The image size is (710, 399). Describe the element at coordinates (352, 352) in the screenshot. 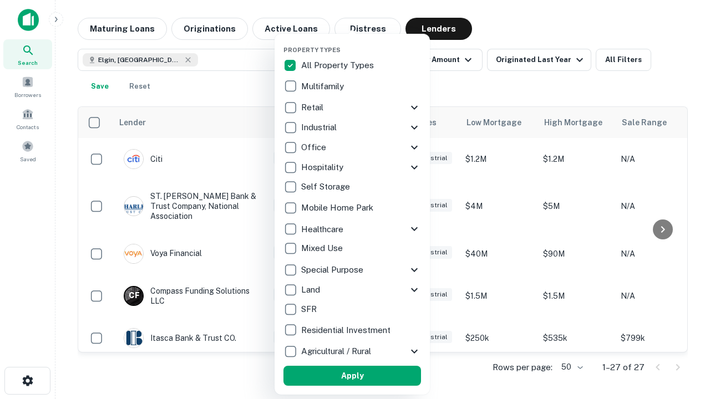

I see `div: Agricultural / Rural` at that location.